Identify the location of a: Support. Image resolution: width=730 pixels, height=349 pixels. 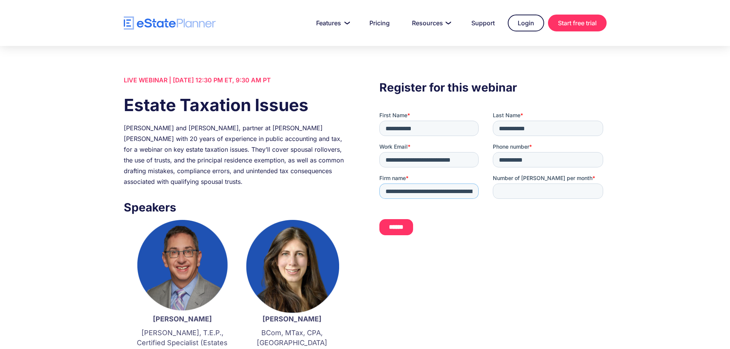
(483, 23).